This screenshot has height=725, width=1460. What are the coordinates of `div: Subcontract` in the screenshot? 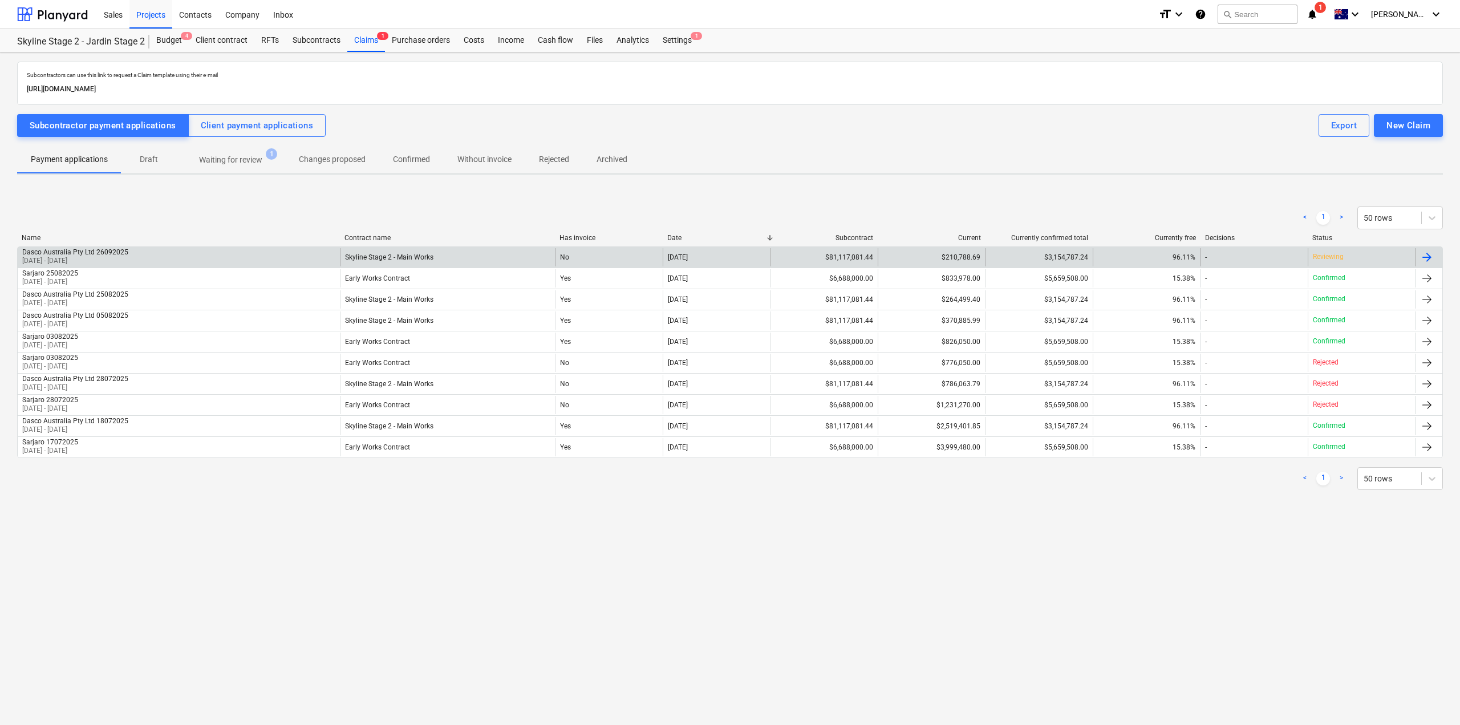 It's located at (824, 238).